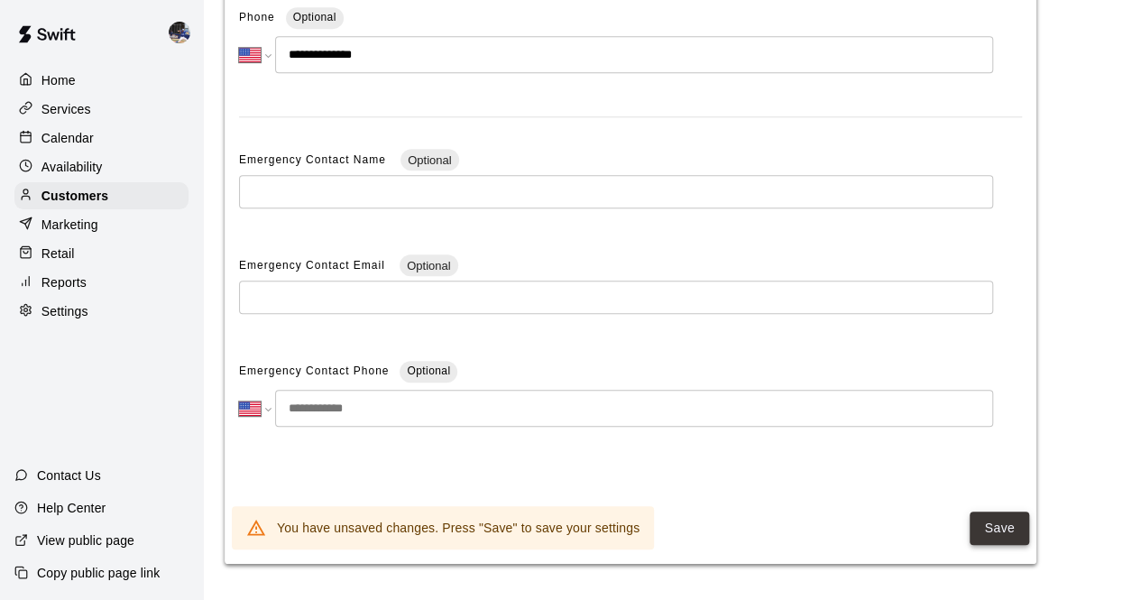 This screenshot has width=1141, height=600. I want to click on p: Marketing, so click(69, 225).